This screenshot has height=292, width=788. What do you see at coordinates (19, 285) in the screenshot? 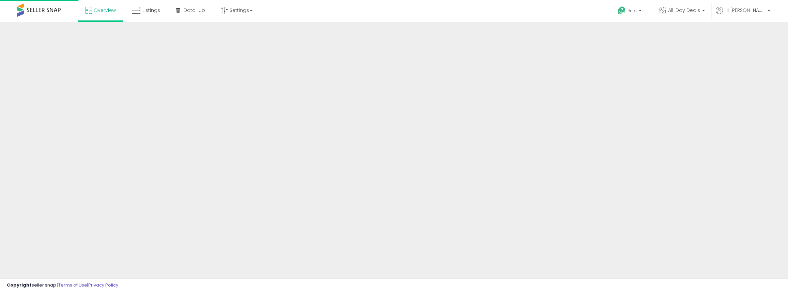
I see `strong: Copyright` at bounding box center [19, 285].